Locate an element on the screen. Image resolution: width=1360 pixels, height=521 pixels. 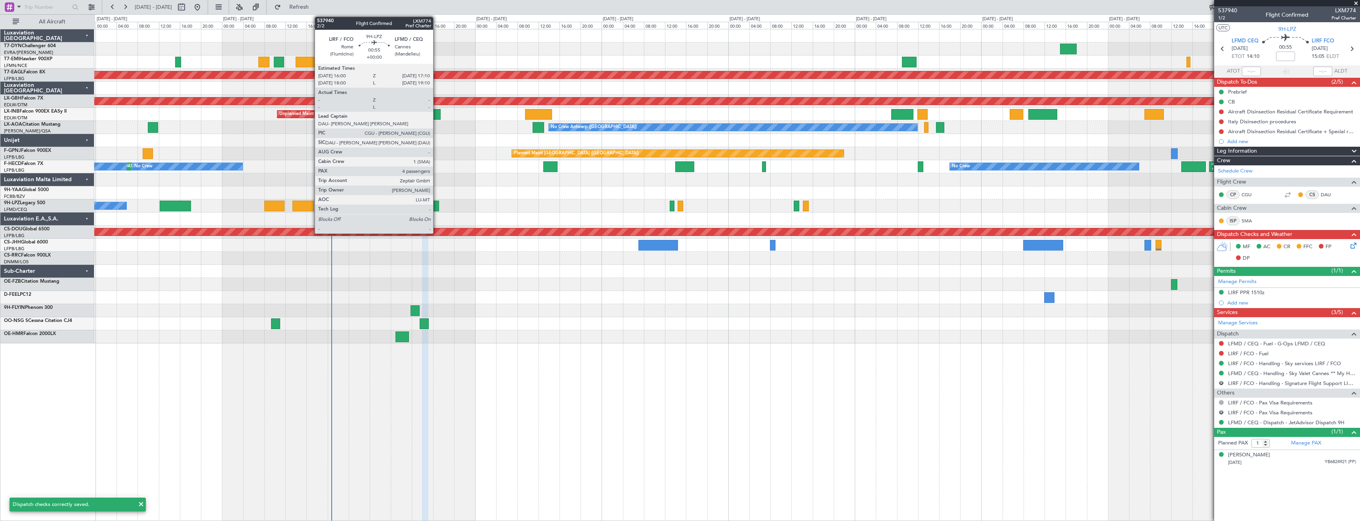
span: Flight Crew is located at coordinates (1232, 182).